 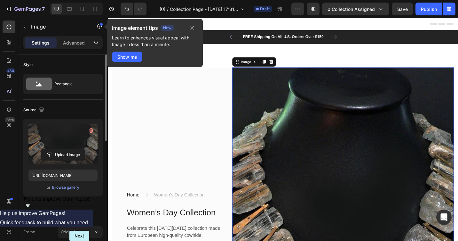 I want to click on p: Image, so click(x=58, y=27).